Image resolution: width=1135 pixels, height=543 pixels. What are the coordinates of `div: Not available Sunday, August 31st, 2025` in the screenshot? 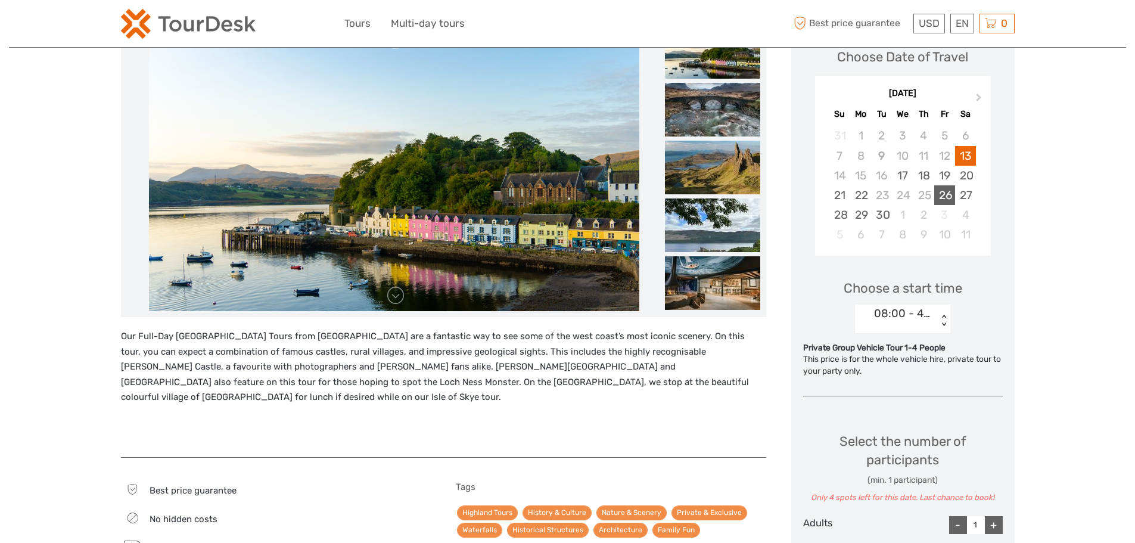 It's located at (839, 135).